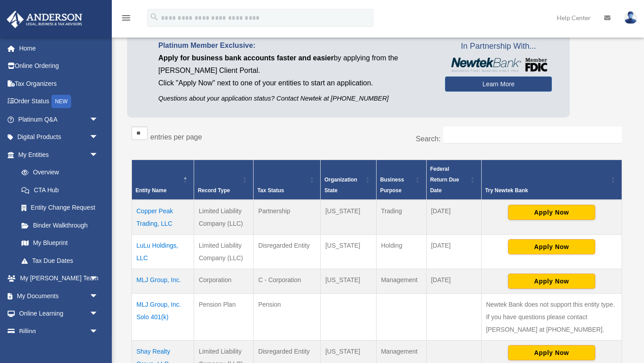 This screenshot has width=644, height=363. Describe the element at coordinates (60, 243) in the screenshot. I see `a: My Blueprint` at that location.